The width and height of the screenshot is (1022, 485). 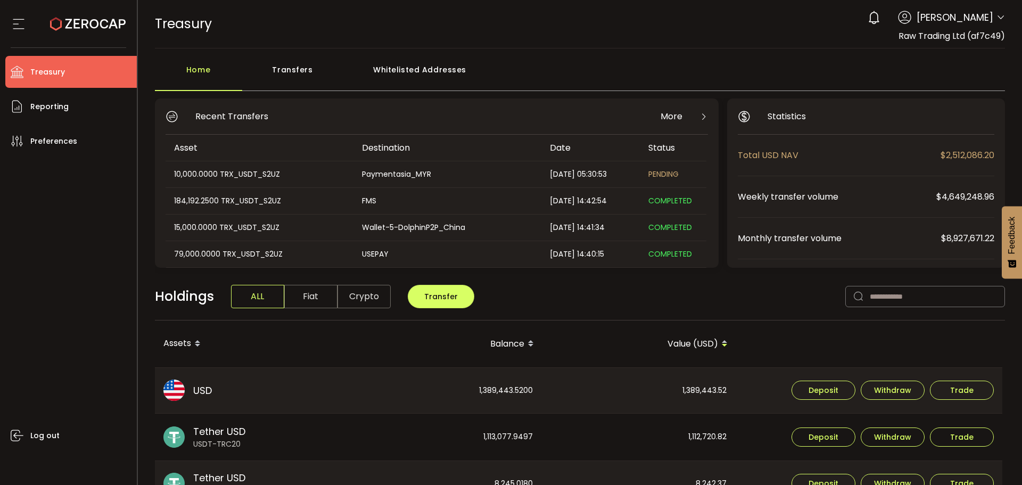 I want to click on span: Total USD NAV, so click(x=839, y=155).